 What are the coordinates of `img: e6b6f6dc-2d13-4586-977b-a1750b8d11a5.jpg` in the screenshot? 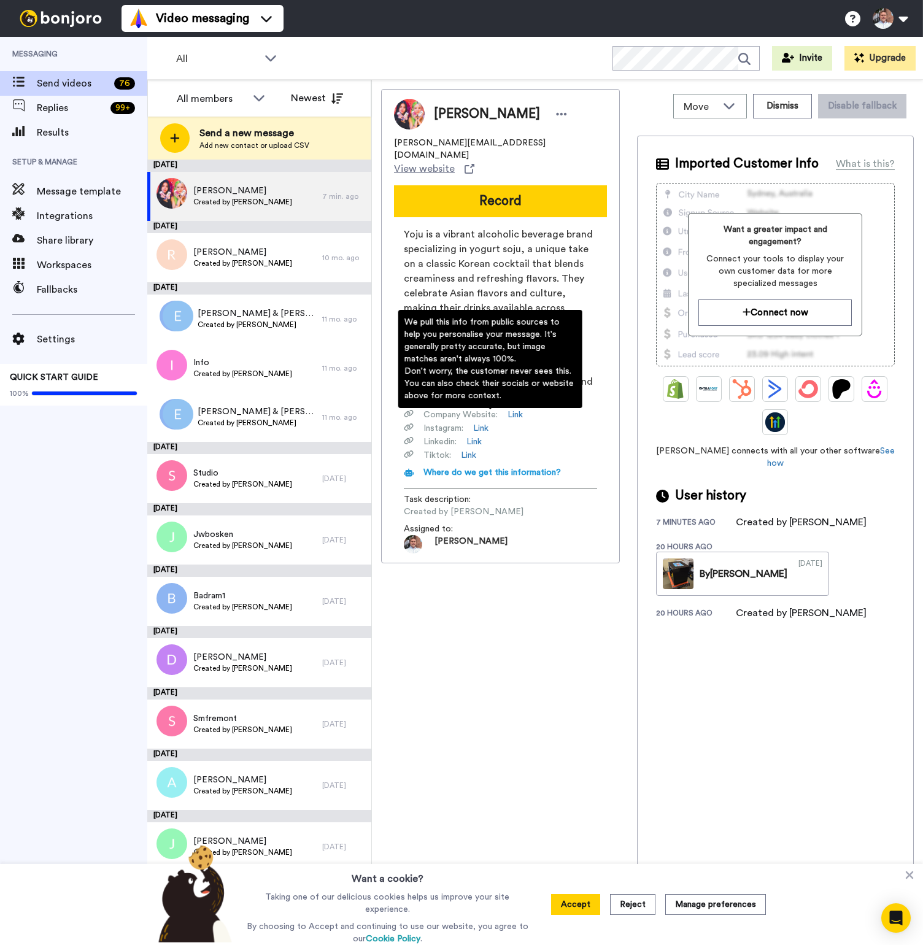 It's located at (172, 193).